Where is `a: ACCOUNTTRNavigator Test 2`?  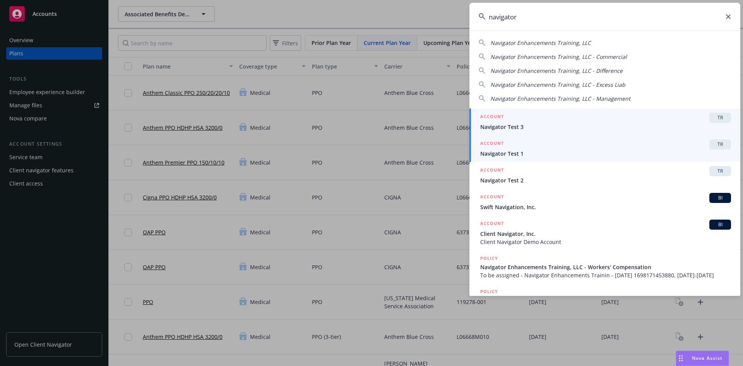 a: ACCOUNTTRNavigator Test 2 is located at coordinates (605, 175).